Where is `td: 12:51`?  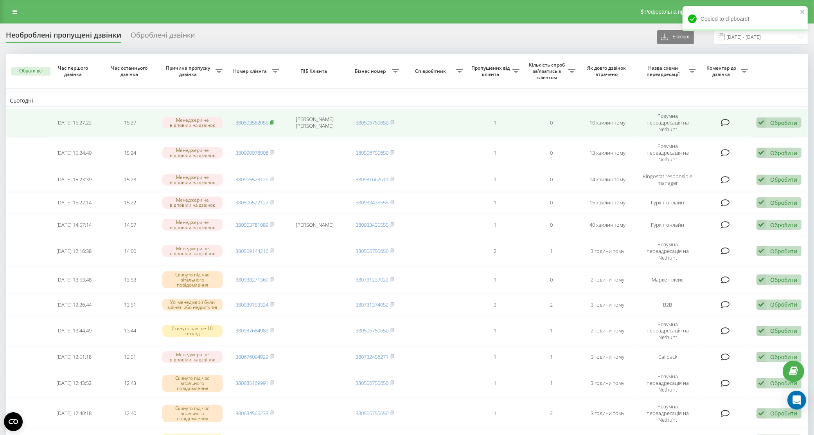 td: 12:51 is located at coordinates (130, 356).